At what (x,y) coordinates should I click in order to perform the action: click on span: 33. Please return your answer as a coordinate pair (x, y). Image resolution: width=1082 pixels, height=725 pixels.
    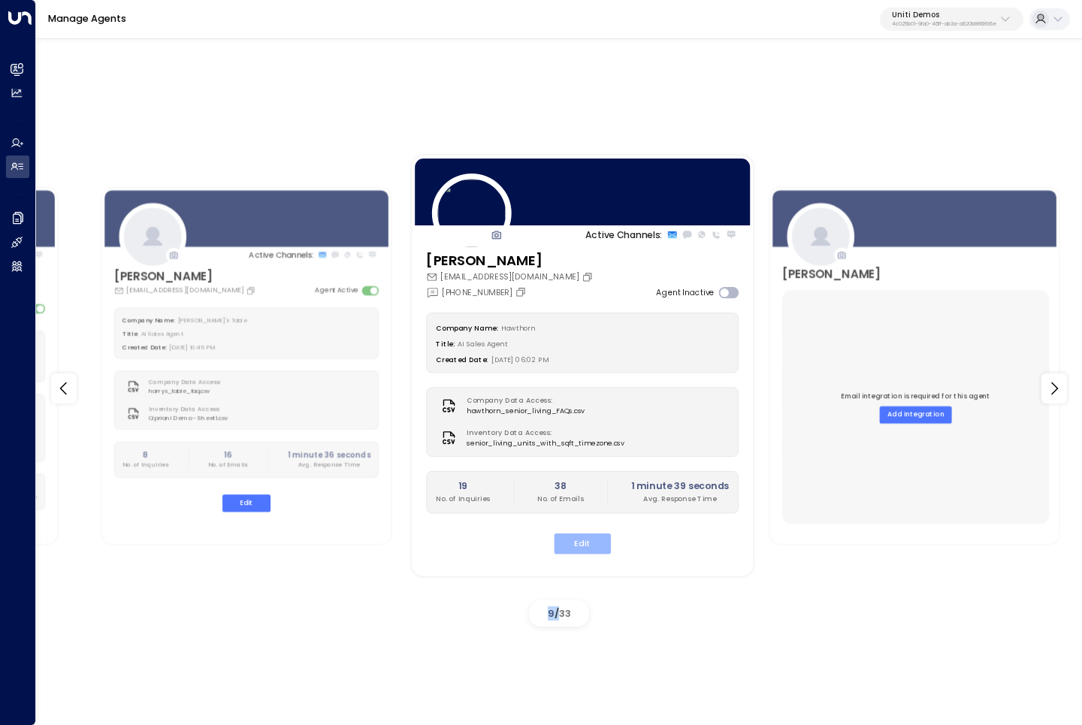
    Looking at the image, I should click on (565, 613).